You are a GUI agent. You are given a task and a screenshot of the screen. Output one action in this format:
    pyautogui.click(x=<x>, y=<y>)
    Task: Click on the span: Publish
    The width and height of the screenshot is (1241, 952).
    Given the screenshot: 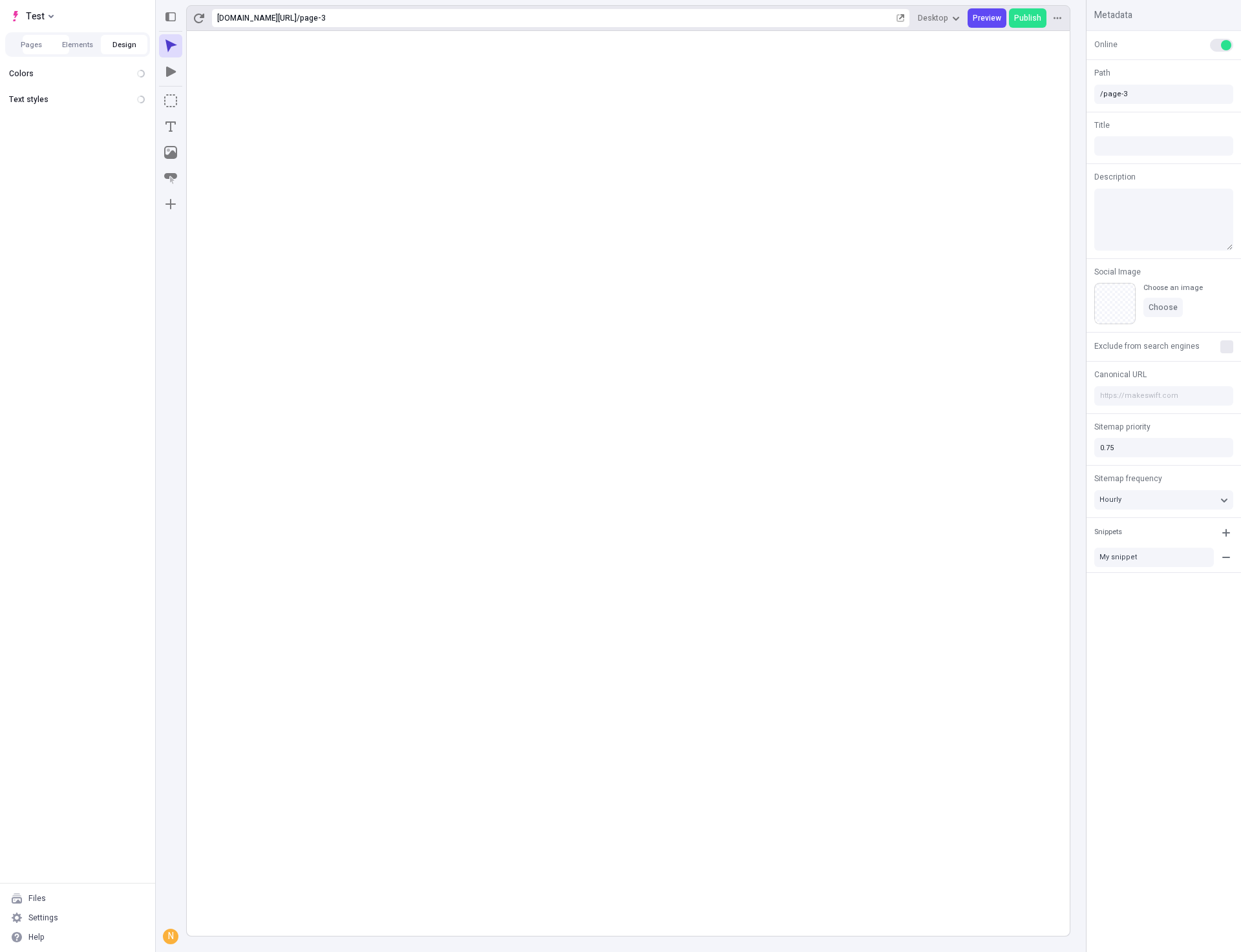 What is the action you would take?
    pyautogui.click(x=1027, y=18)
    